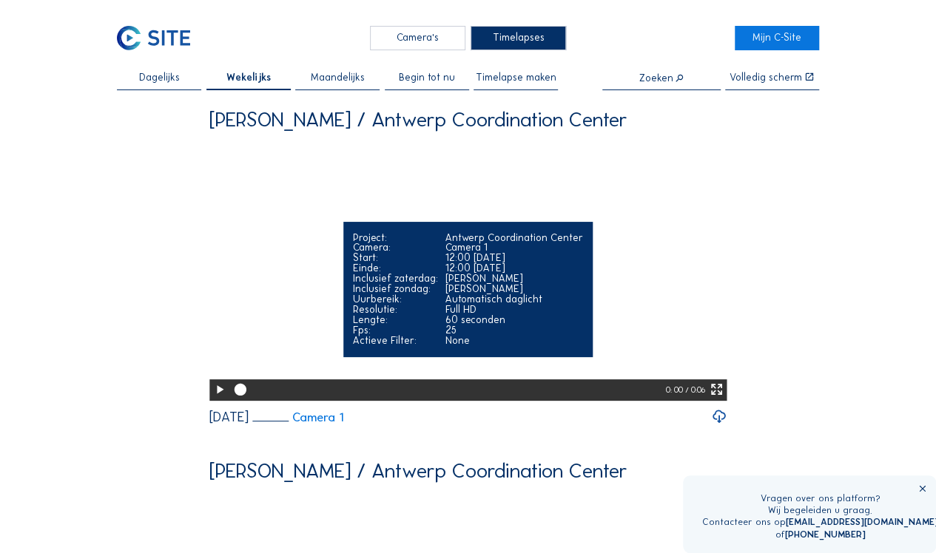 The image size is (936, 553). What do you see at coordinates (514, 300) in the screenshot?
I see `div: Automatisch daglicht` at bounding box center [514, 300].